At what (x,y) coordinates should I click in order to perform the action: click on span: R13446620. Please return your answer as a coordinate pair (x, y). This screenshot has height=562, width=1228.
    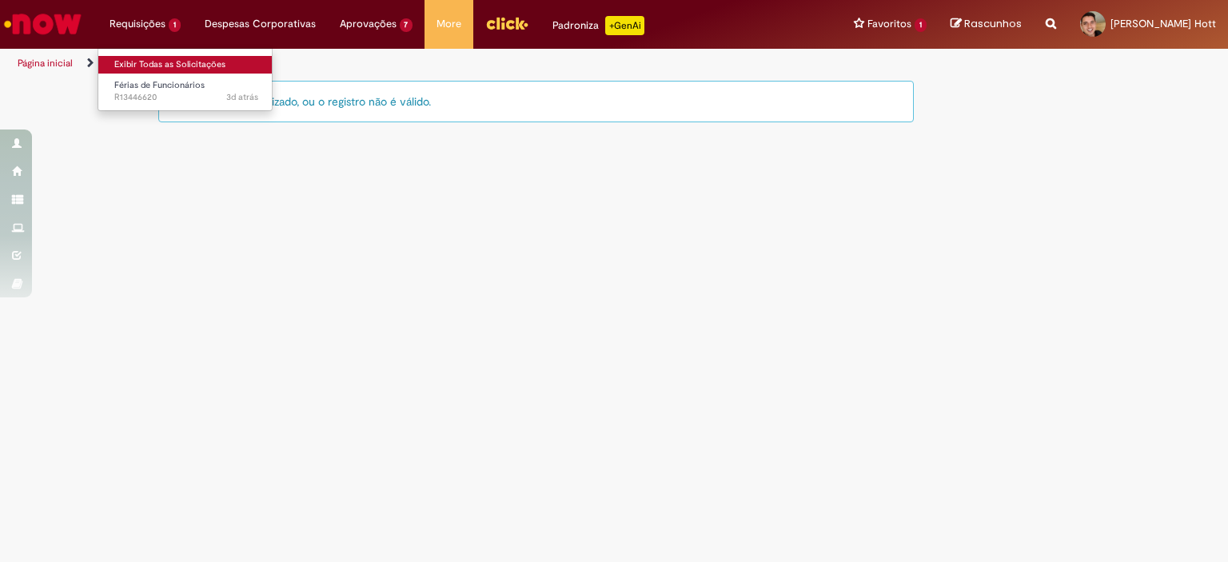
    Looking at the image, I should click on (186, 98).